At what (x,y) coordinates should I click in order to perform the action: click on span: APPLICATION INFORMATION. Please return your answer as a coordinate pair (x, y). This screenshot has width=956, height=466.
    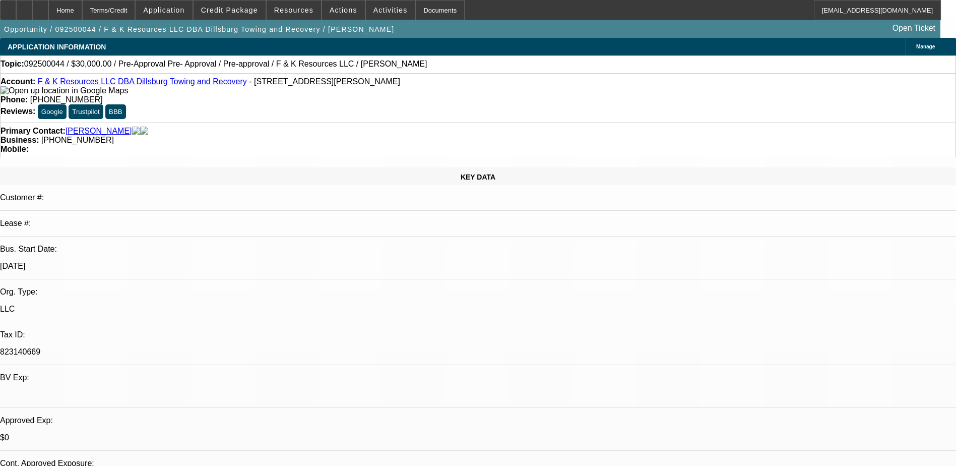
    Looking at the image, I should click on (56, 47).